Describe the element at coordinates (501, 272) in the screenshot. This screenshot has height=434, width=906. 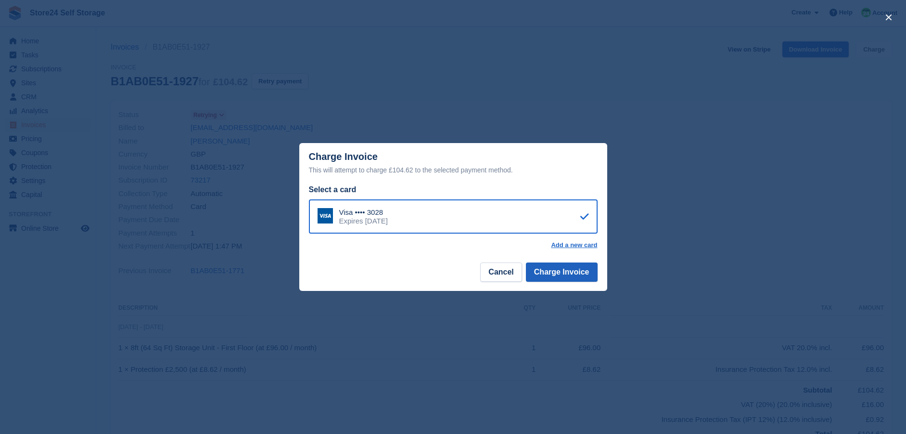
I see `button: Cancel` at that location.